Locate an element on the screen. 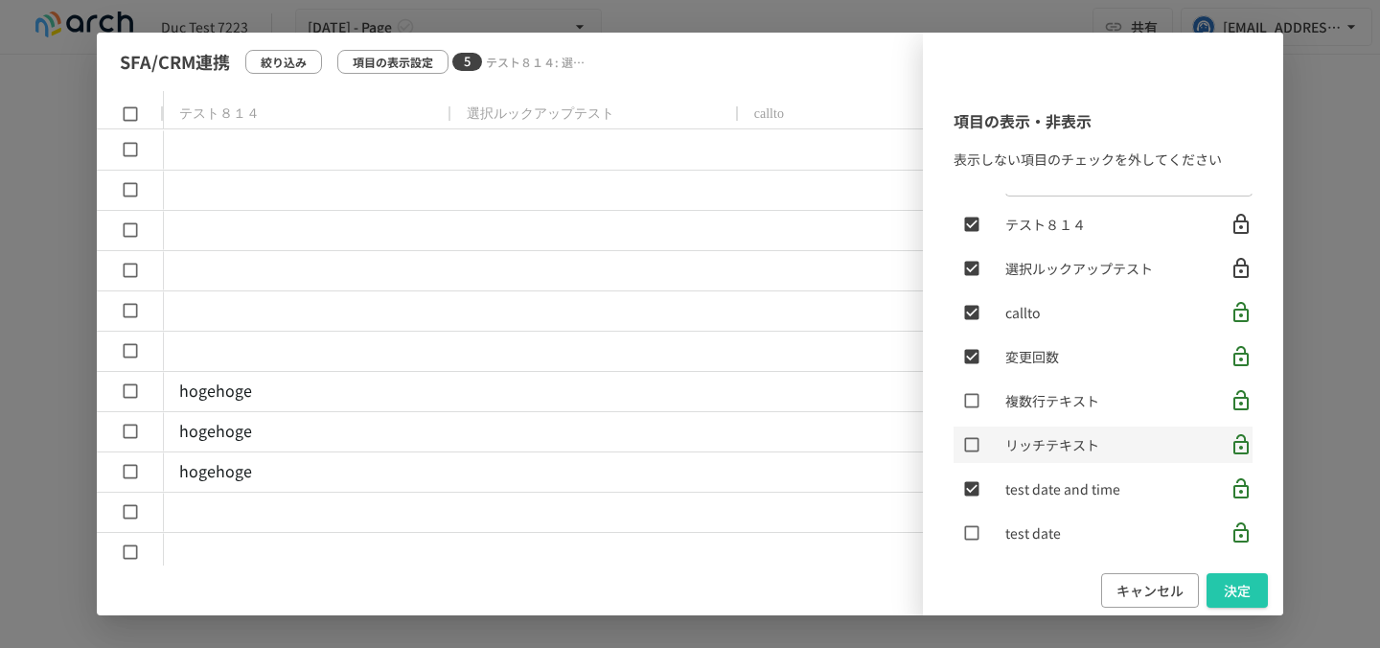 The image size is (1380, 648). p: test date and time is located at coordinates (1063, 489).